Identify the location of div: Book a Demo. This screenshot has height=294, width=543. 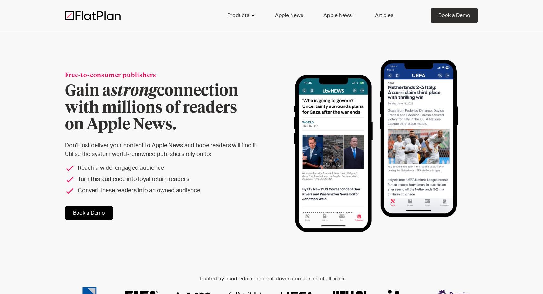
(455, 16).